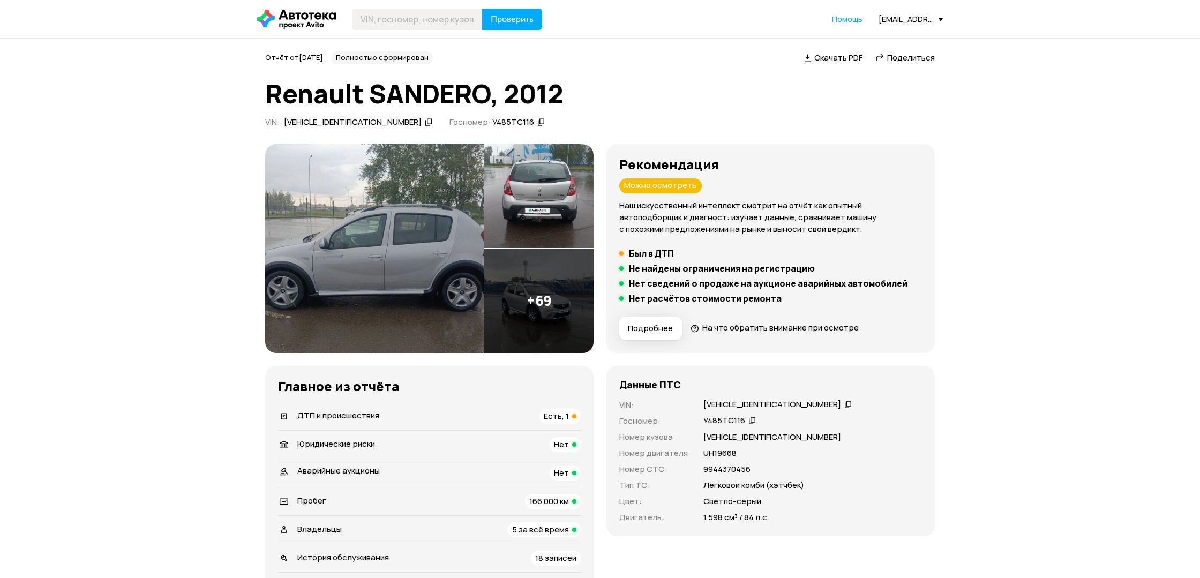 This screenshot has height=578, width=1200. I want to click on span: Пробег, so click(312, 500).